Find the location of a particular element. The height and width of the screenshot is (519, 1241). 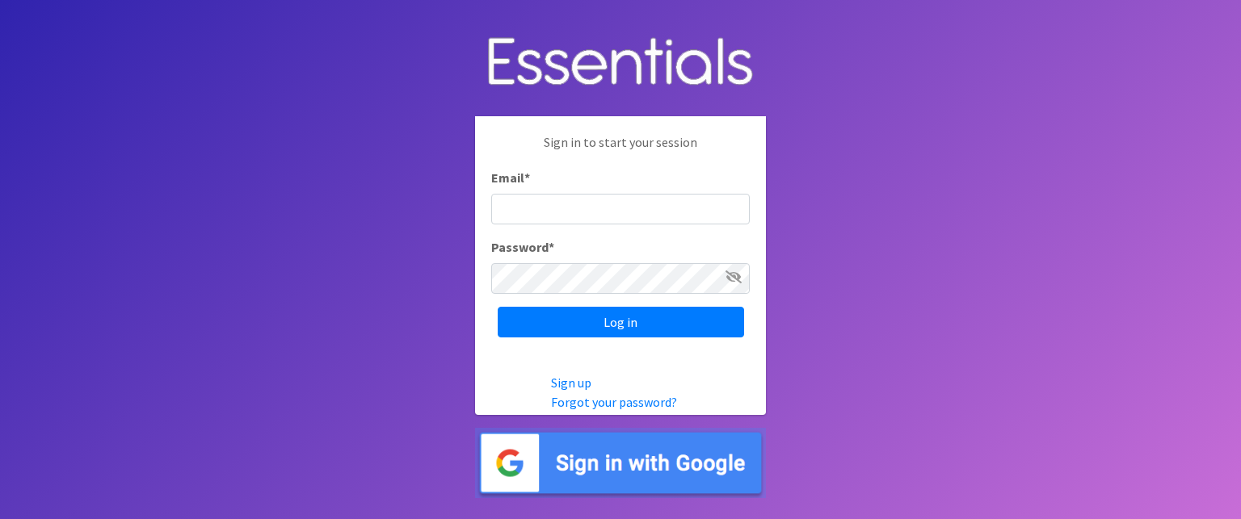

a: Sign up is located at coordinates (571, 383).